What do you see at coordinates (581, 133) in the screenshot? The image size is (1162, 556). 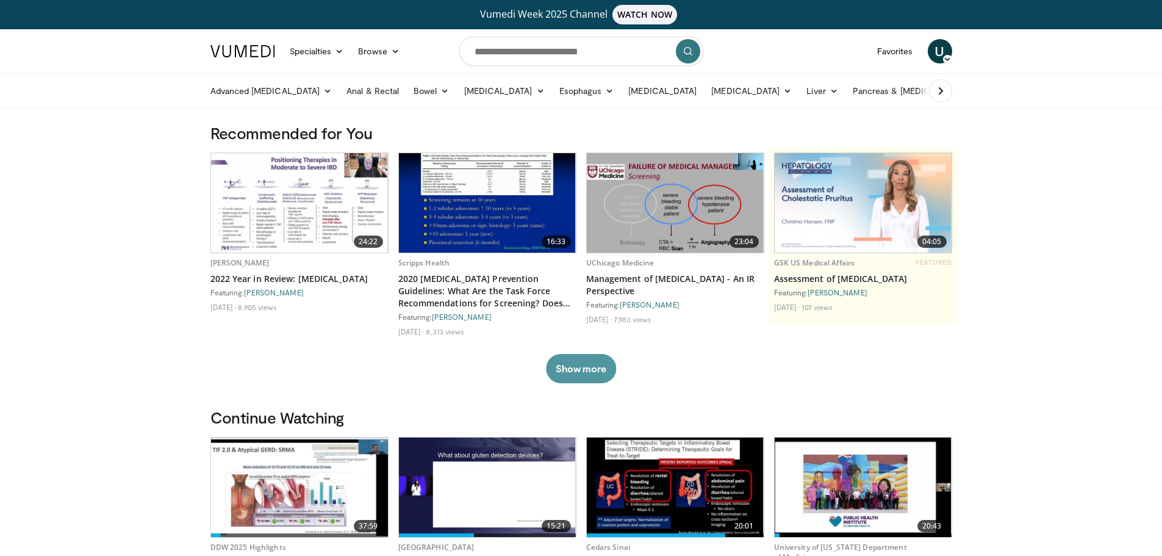 I see `h3: Recommended for You` at bounding box center [581, 133].